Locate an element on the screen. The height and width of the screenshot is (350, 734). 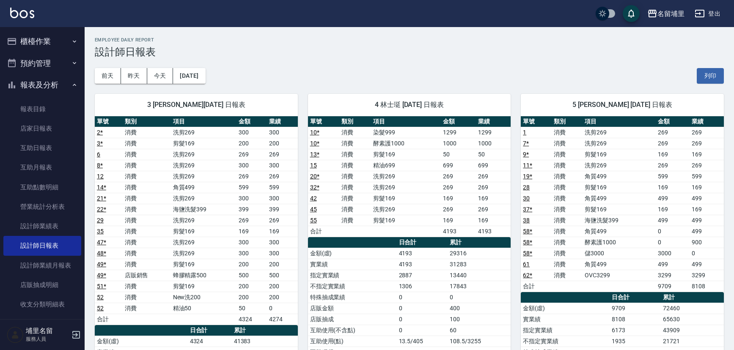
a: 45 is located at coordinates (314, 210).